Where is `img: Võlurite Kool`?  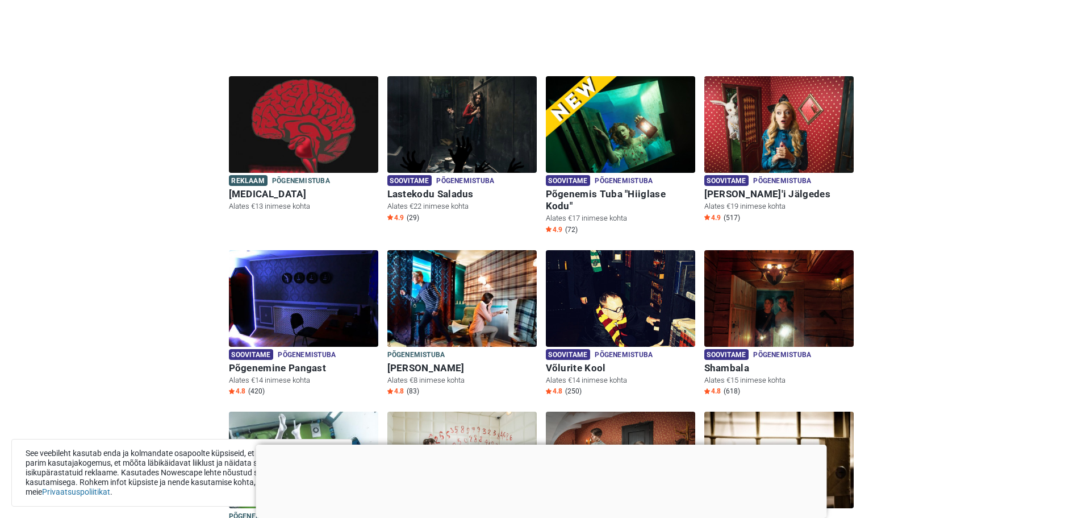 img: Võlurite Kool is located at coordinates (620, 305).